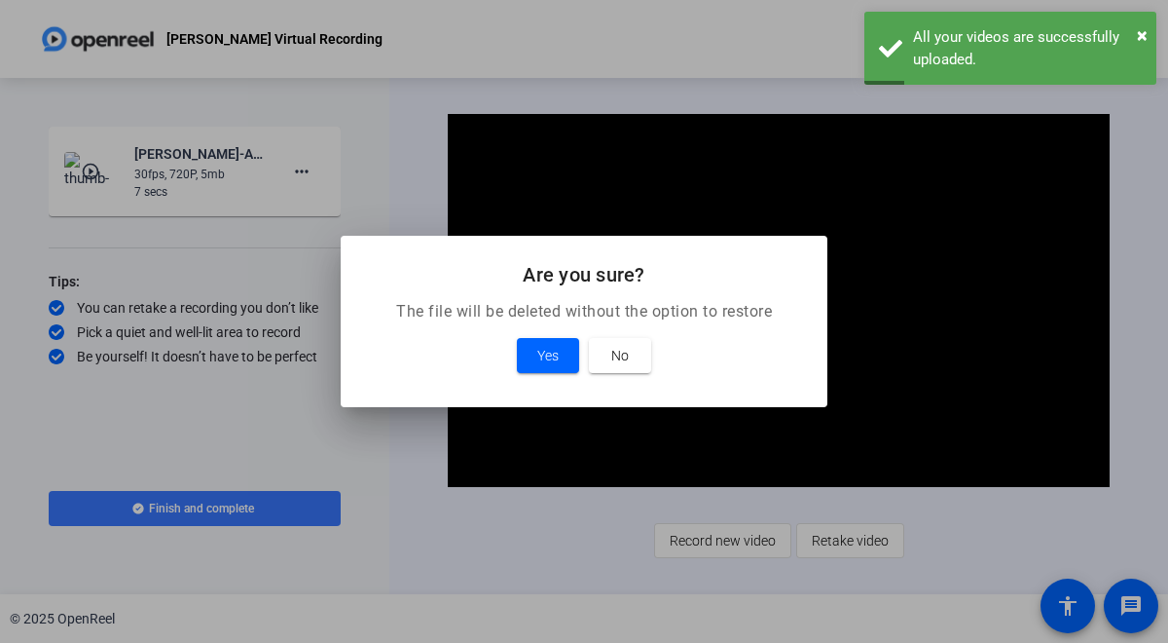 This screenshot has height=643, width=1168. Describe the element at coordinates (1142, 35) in the screenshot. I see `button: Close` at that location.